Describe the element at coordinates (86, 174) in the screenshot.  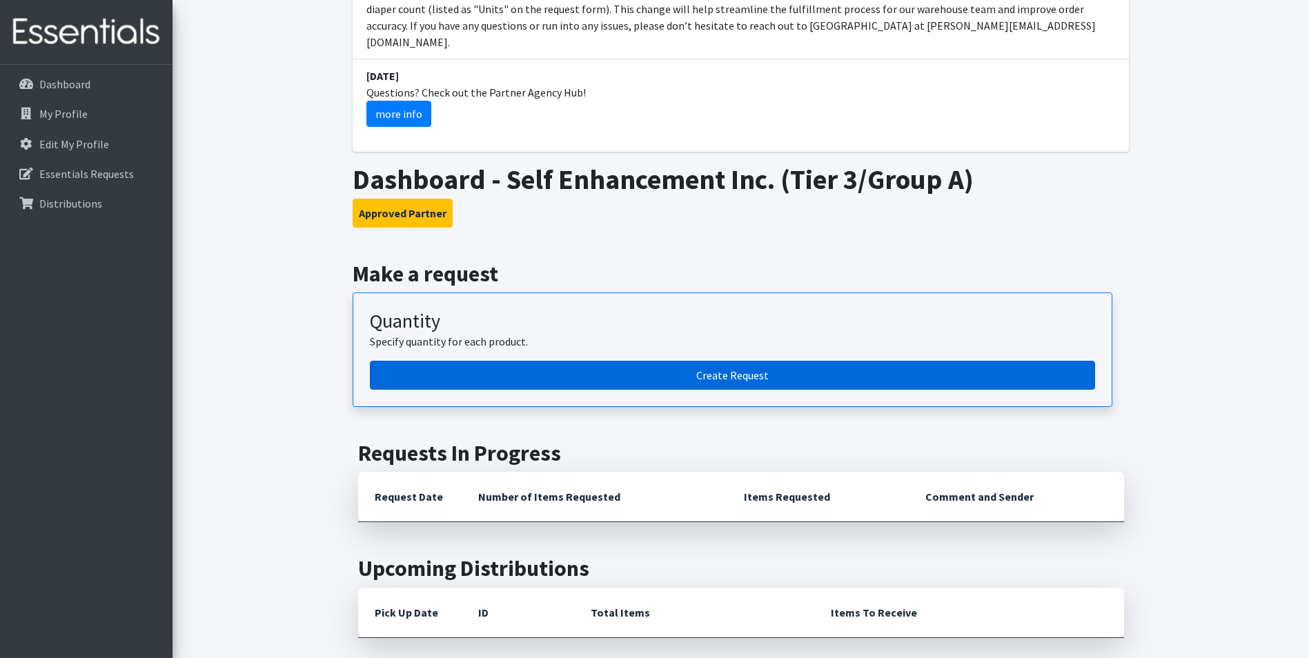
I see `a: Essentials Requests` at that location.